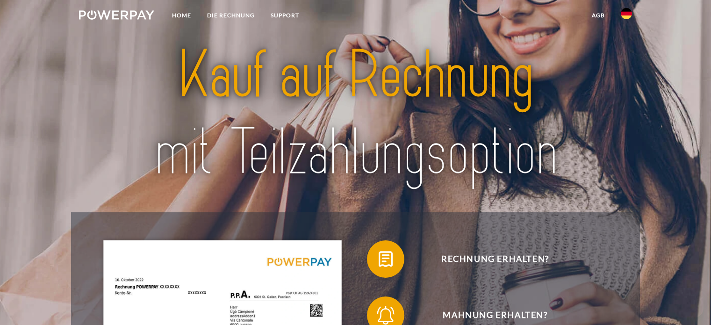  Describe the element at coordinates (386, 259) in the screenshot. I see `img: qb_bill.svg` at that location.